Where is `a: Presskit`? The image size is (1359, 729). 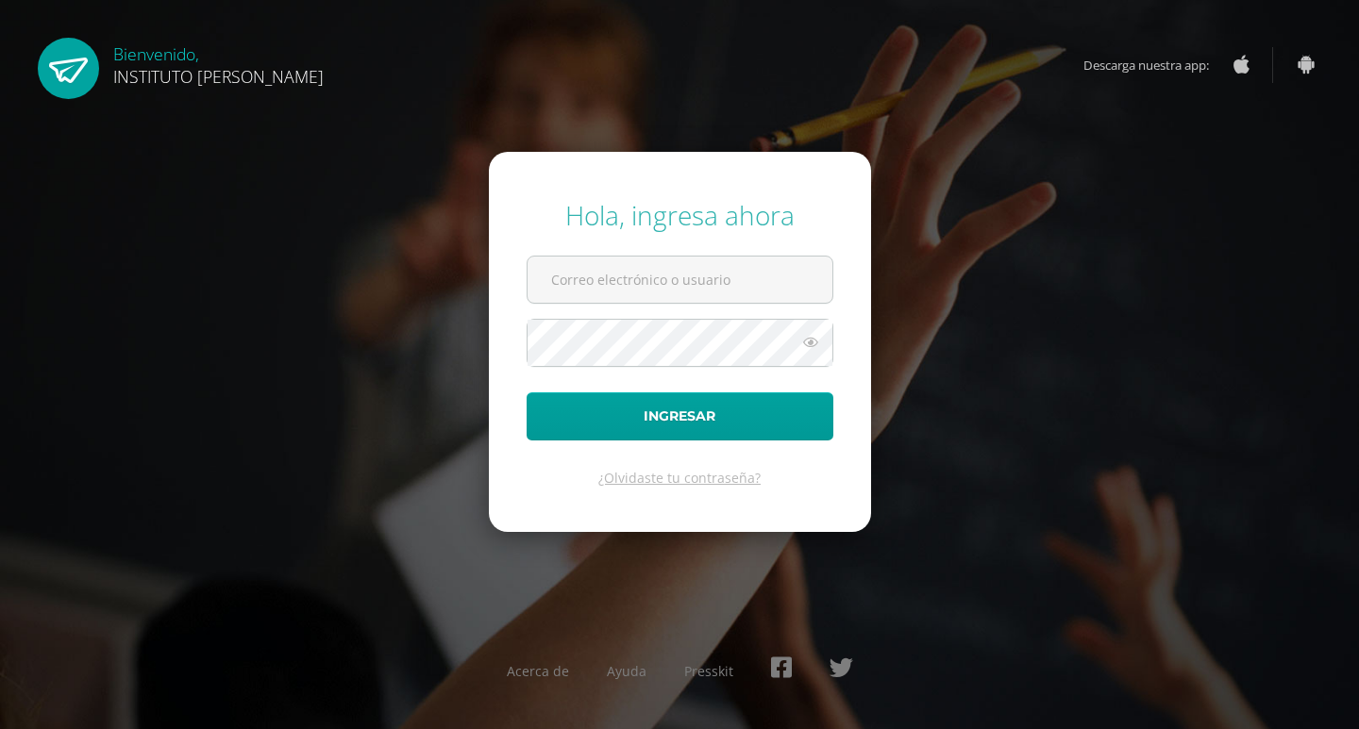 a: Presskit is located at coordinates (709, 671).